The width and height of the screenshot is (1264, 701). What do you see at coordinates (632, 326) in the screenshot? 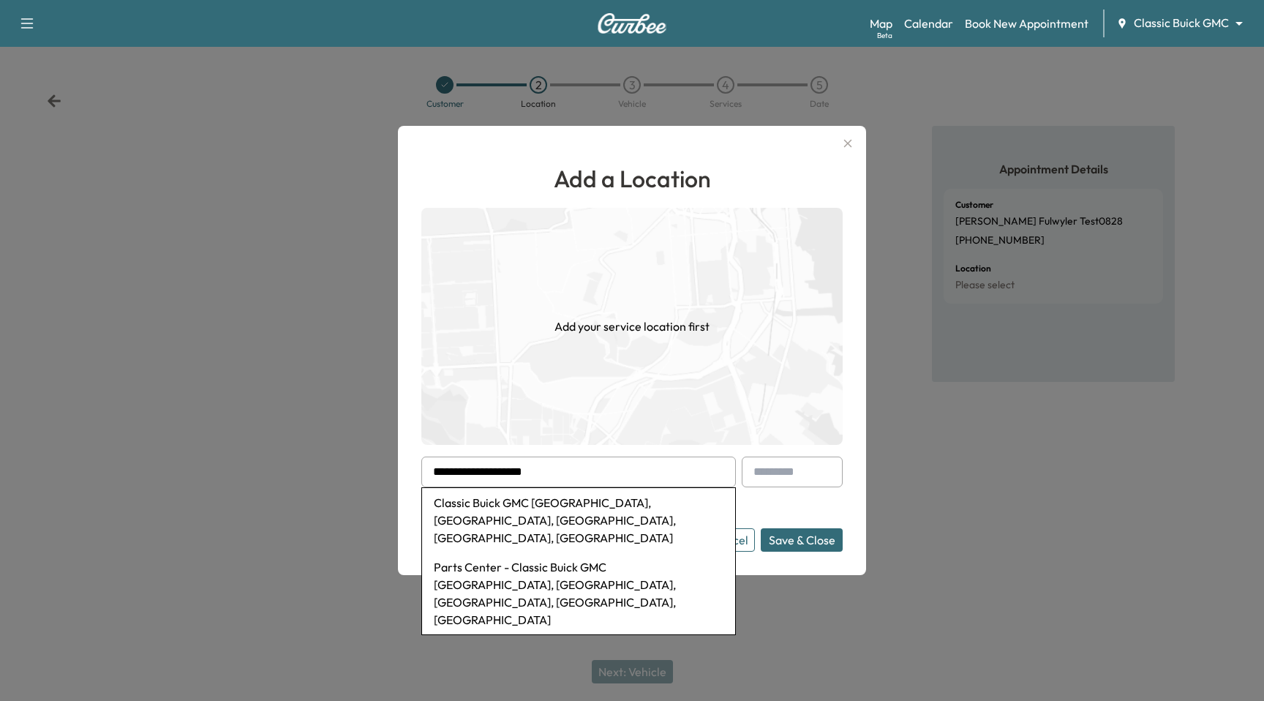
I see `img: empty-map-CL6vilOE.png` at bounding box center [632, 326].